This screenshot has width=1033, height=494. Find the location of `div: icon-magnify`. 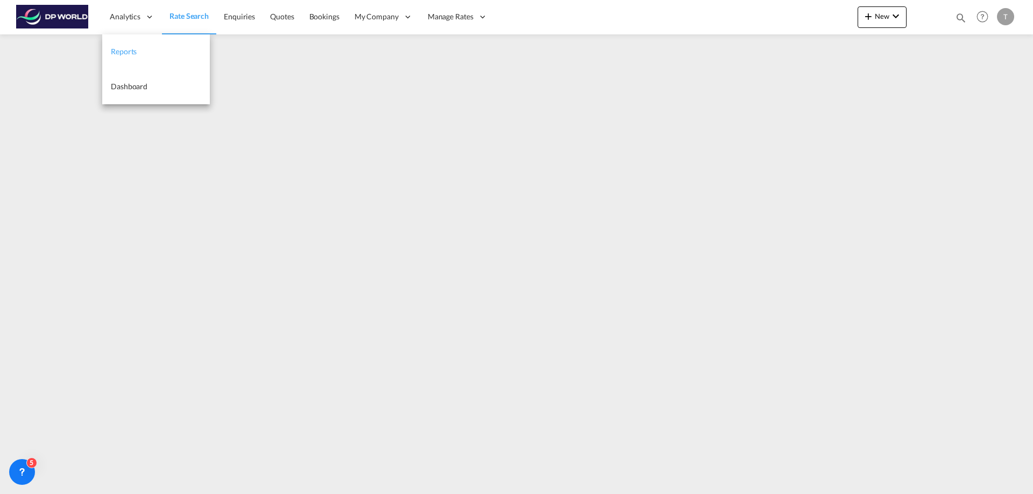

div: icon-magnify is located at coordinates (961, 20).